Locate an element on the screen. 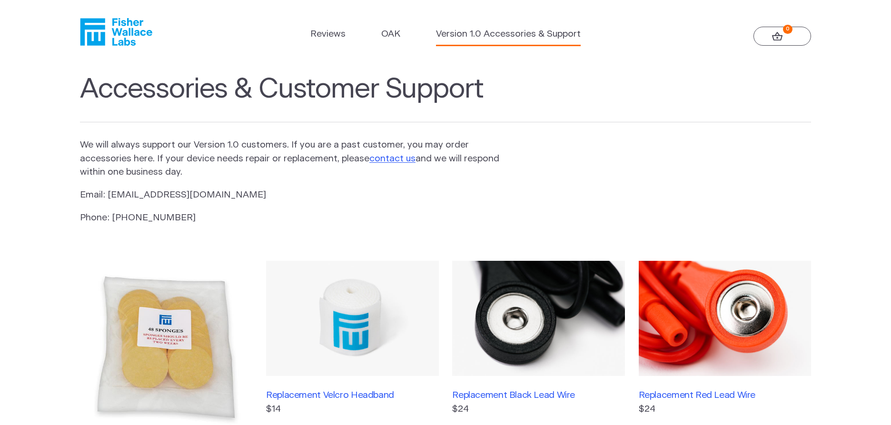 The image size is (891, 425). a: OAK is located at coordinates (391, 34).